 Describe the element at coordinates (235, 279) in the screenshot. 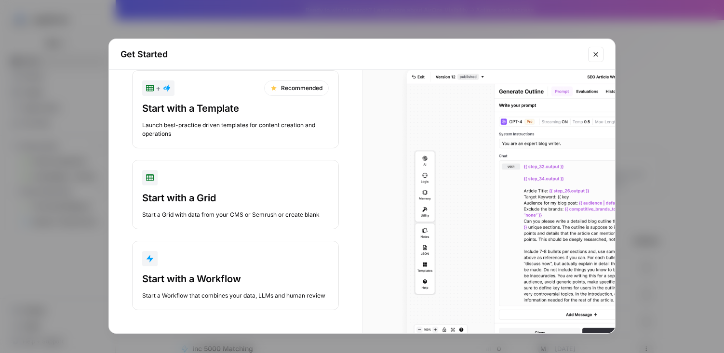

I see `div: Start with a Workflow` at that location.